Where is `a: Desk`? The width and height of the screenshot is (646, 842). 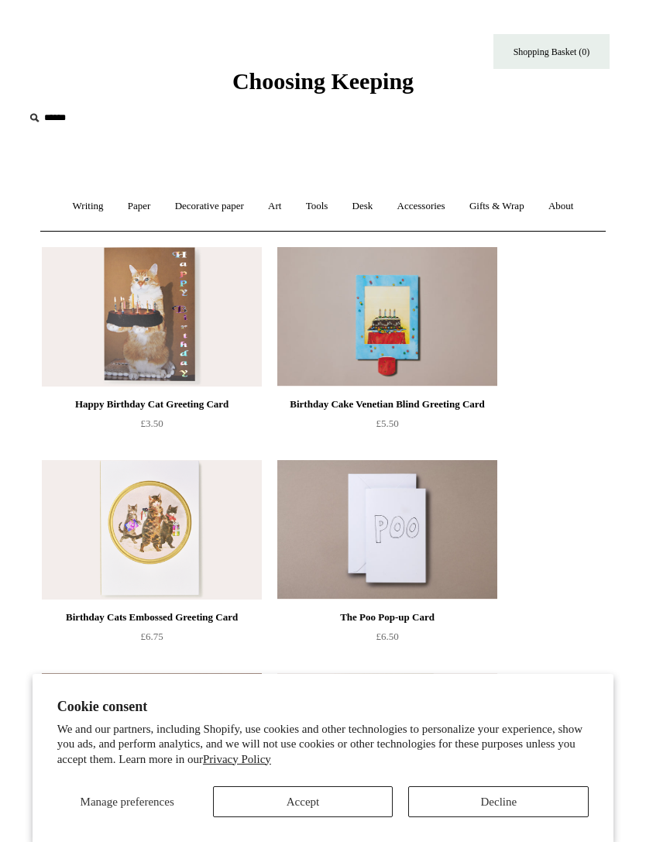
a: Desk is located at coordinates (363, 206).